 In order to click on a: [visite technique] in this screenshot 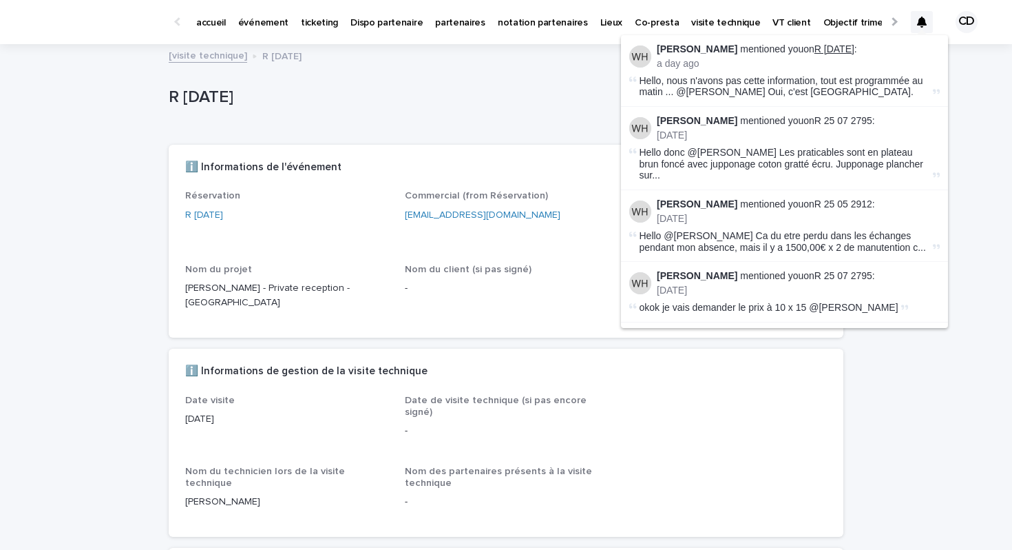, I will do `click(208, 54)`.